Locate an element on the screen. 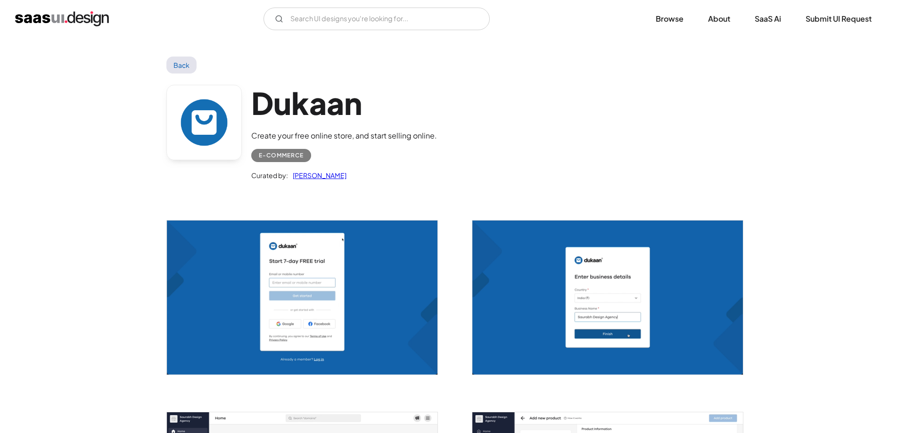  a: home is located at coordinates (62, 19).